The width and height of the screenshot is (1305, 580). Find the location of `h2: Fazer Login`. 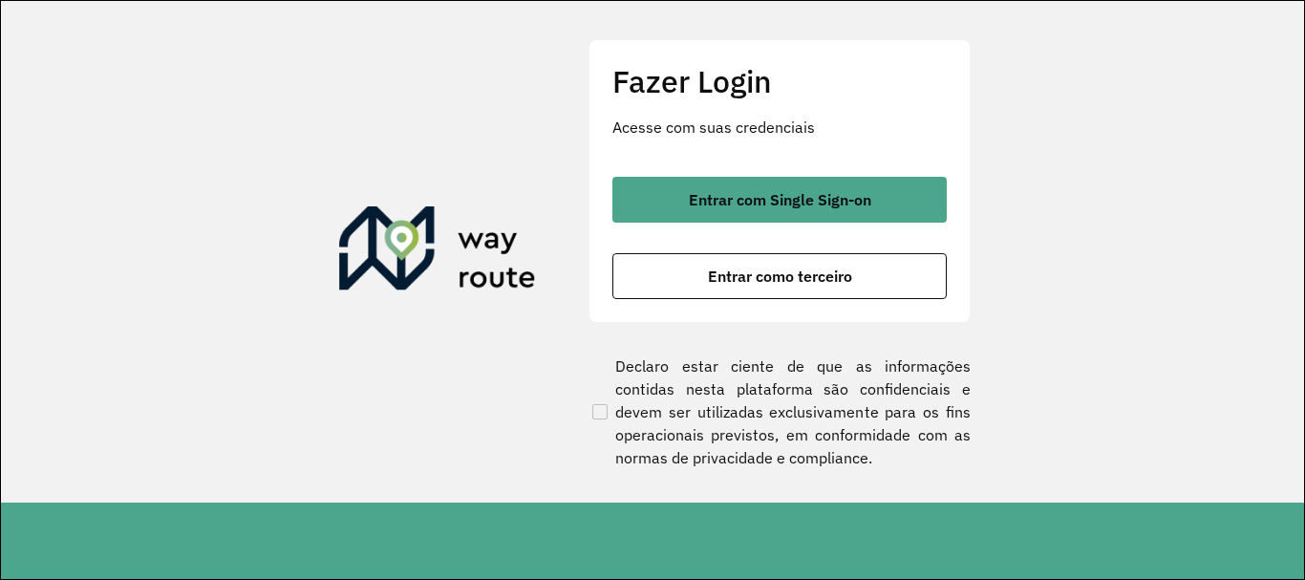

h2: Fazer Login is located at coordinates (779, 81).